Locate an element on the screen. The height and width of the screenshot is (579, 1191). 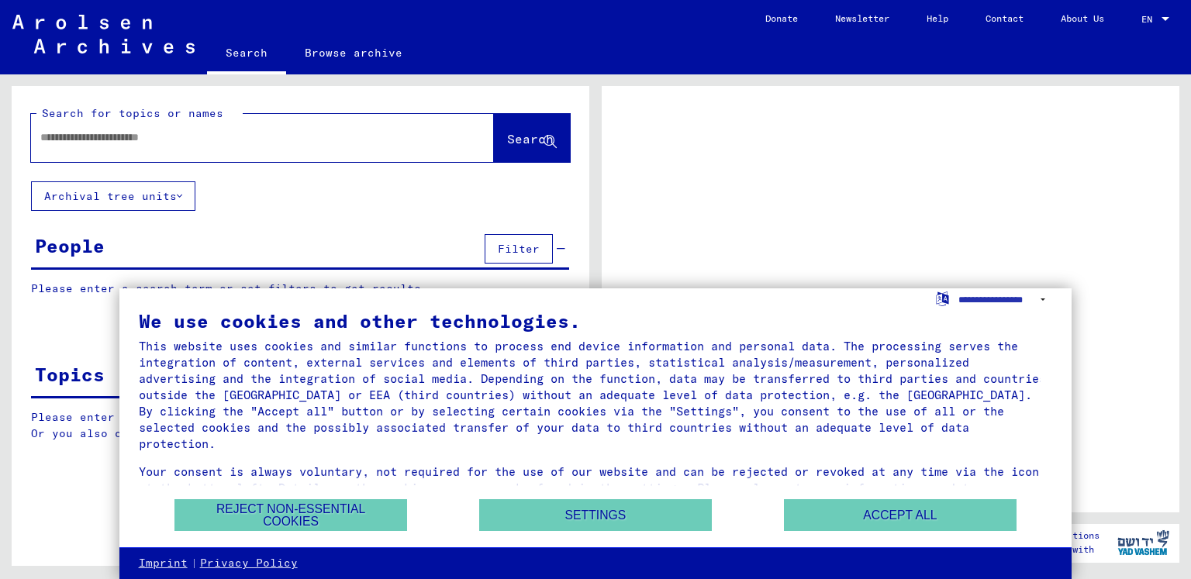
img: yv_logo.png is located at coordinates (1143, 543).